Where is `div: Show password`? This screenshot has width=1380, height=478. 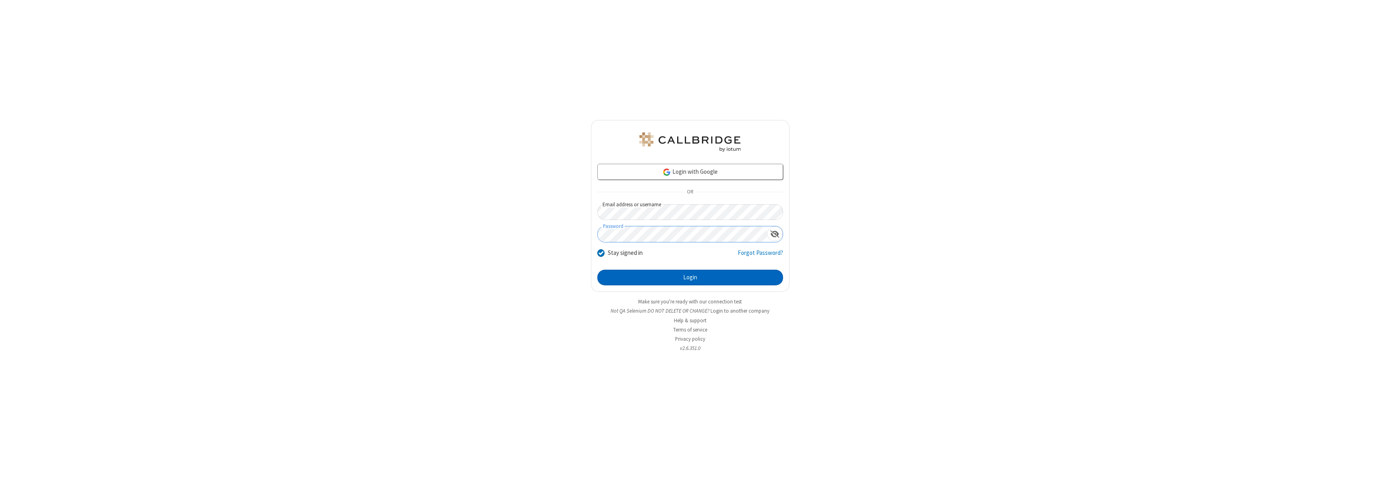
div: Show password is located at coordinates (775, 234).